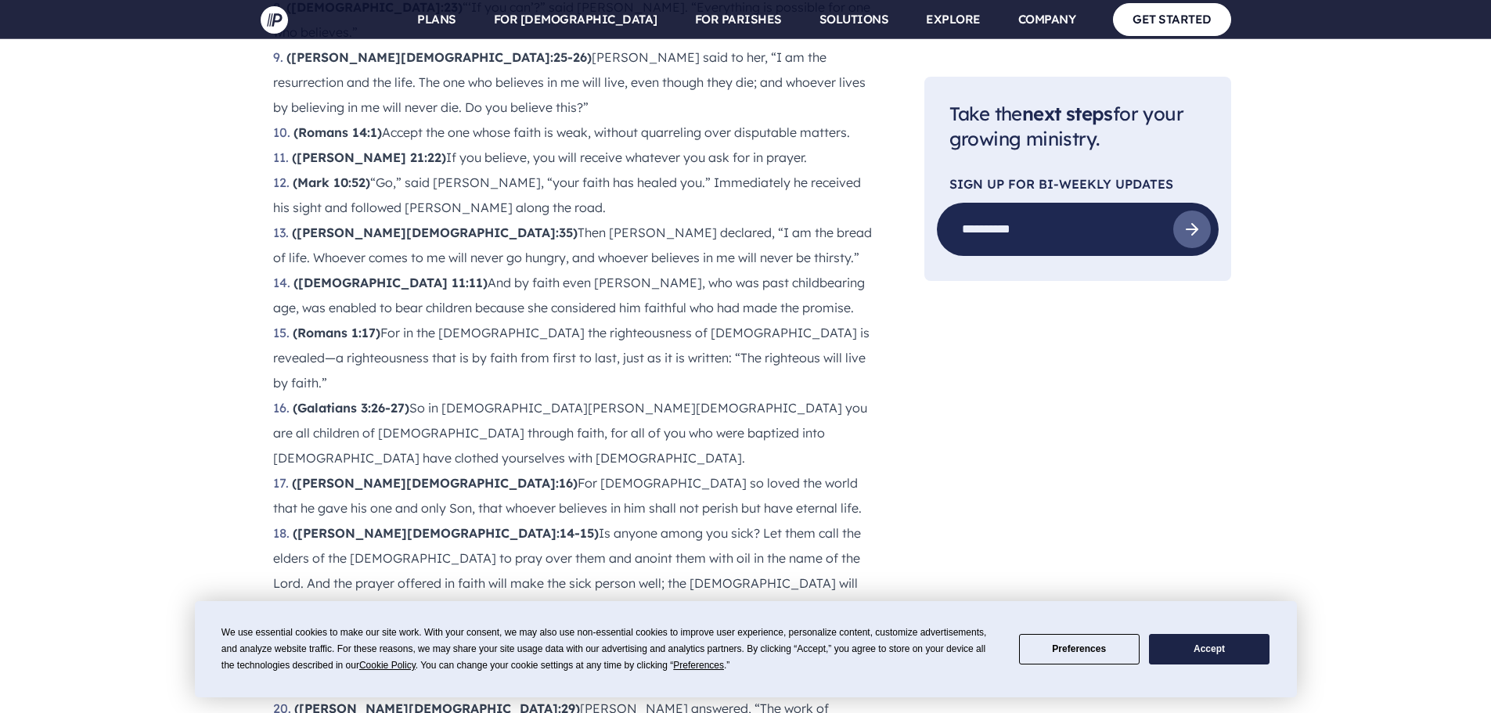  I want to click on span: Preferences, so click(698, 665).